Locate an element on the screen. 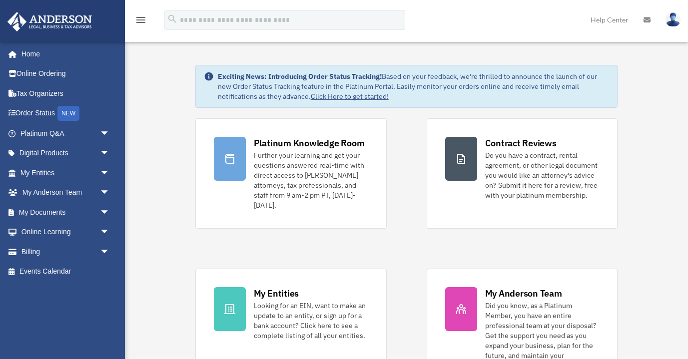 This screenshot has width=688, height=359. a: Online Learningarrow_drop_down is located at coordinates (66, 232).